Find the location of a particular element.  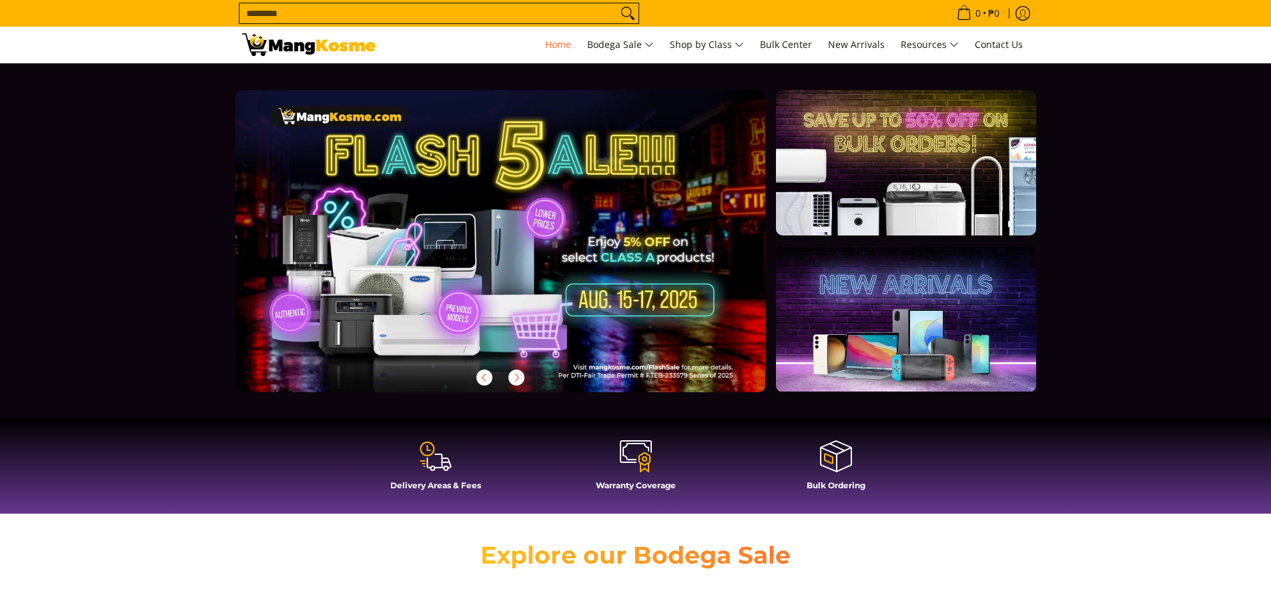

span: ₱0 is located at coordinates (994, 13).